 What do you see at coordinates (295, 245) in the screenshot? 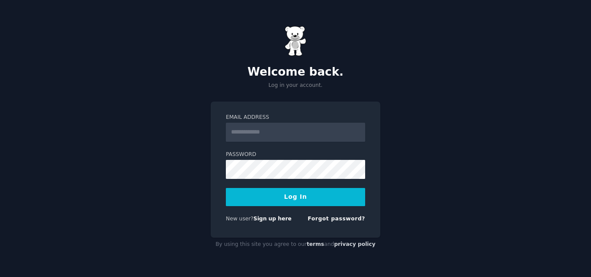
I see `div: By using this site you agree to our and` at bounding box center [295, 245].